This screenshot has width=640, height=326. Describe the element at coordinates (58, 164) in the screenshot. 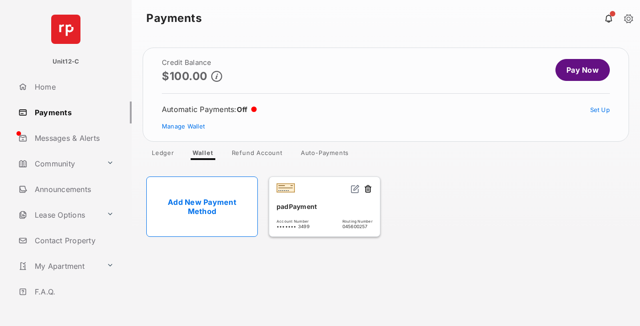

I see `a: Community` at that location.